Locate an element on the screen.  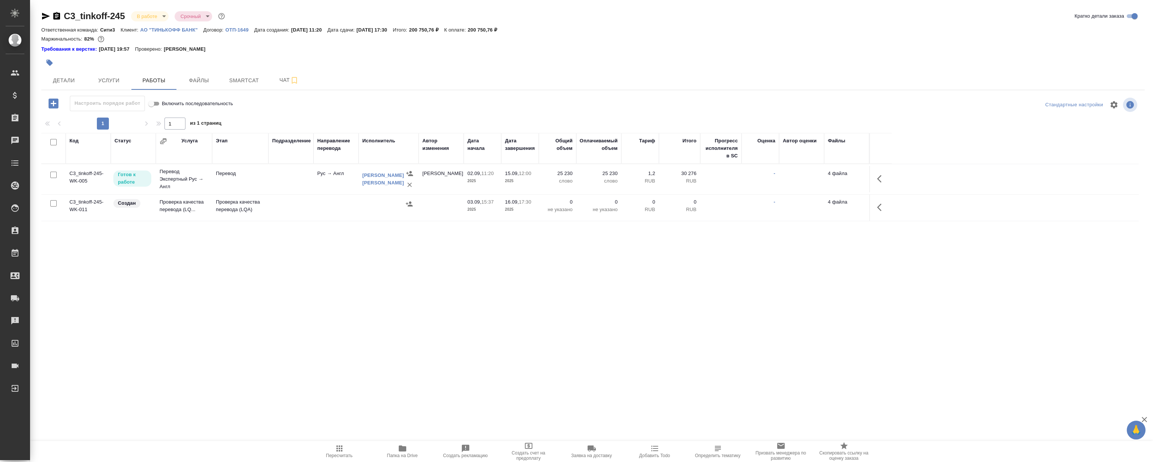
div: Тариф is located at coordinates (647, 141).